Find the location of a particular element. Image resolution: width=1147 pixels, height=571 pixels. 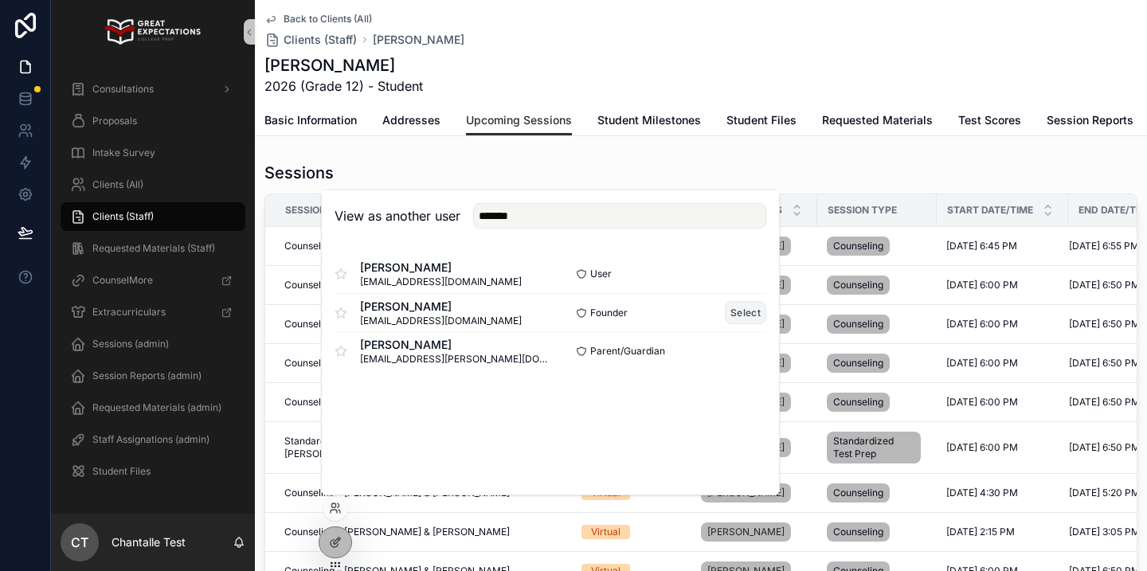

a: Consultations is located at coordinates (153, 89).